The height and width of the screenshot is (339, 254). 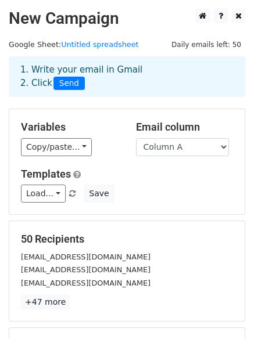 What do you see at coordinates (70, 127) in the screenshot?
I see `h5: Variables` at bounding box center [70, 127].